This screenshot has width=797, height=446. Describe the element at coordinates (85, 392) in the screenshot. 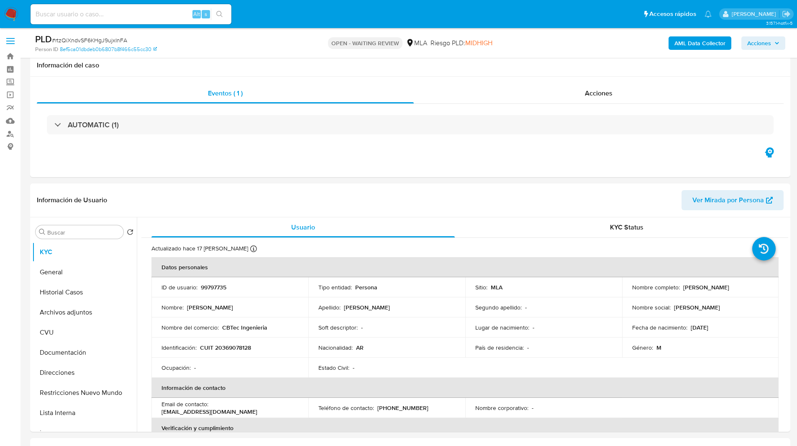

I see `button: Restricciones Nuevo Mundo` at that location.